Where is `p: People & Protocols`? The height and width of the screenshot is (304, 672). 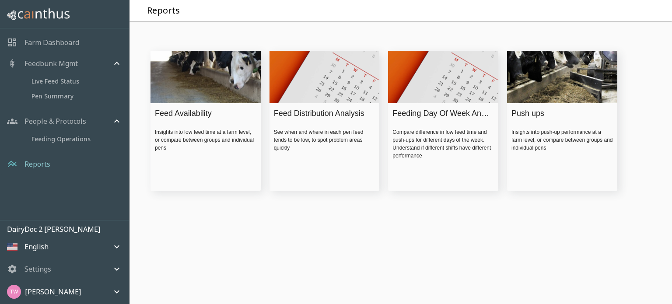 p: People & Protocols is located at coordinates (55, 121).